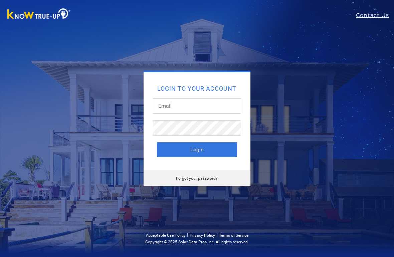 This screenshot has width=394, height=257. I want to click on a: Forgot your password?, so click(197, 179).